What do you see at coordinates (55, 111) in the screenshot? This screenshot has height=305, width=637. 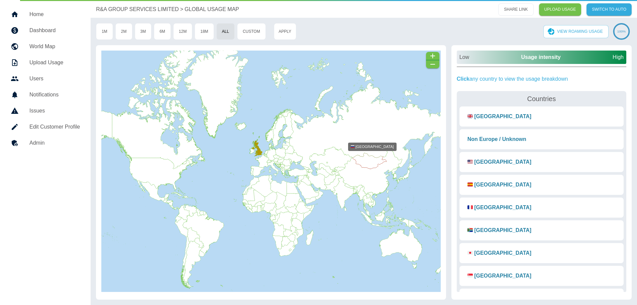 I see `h5: Issues` at bounding box center [55, 111].